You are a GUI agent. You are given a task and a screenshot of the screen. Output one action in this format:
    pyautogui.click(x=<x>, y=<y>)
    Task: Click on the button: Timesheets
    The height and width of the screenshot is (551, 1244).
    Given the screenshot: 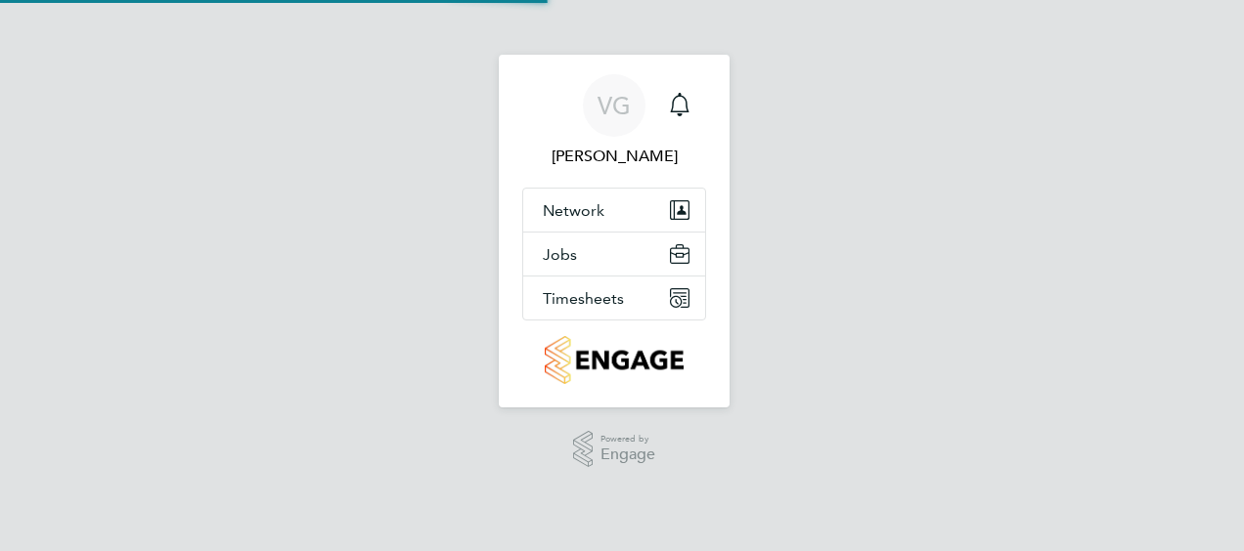 What is the action you would take?
    pyautogui.click(x=614, y=298)
    